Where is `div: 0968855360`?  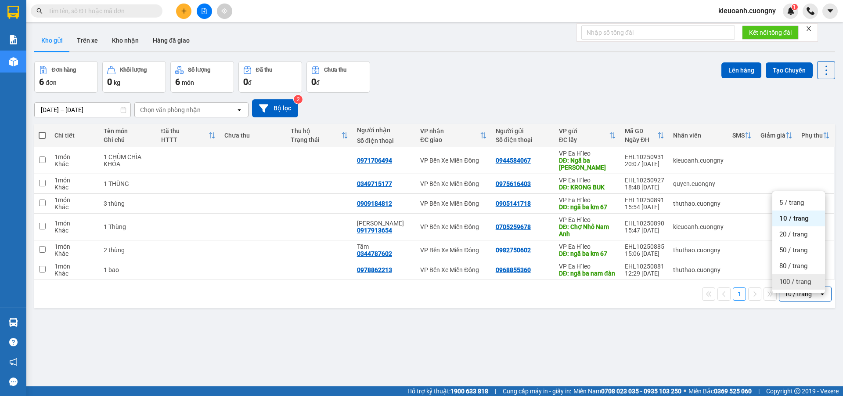
div: 0968855360 is located at coordinates (513, 270).